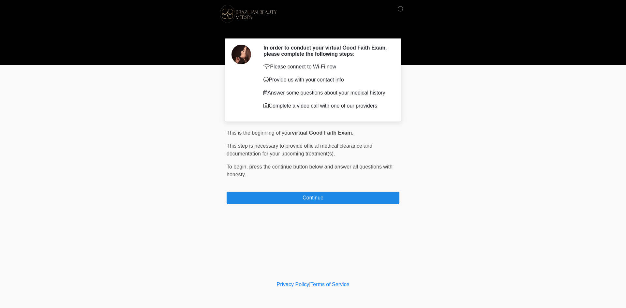  I want to click on strong: virtual Good Faith Exam, so click(322, 133).